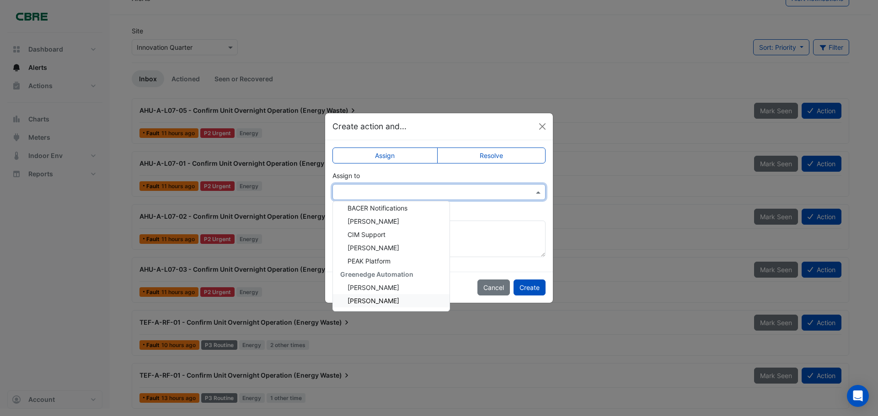 This screenshot has height=416, width=878. What do you see at coordinates (857, 396) in the screenshot?
I see `div: Open Intercom Messenger` at bounding box center [857, 396].